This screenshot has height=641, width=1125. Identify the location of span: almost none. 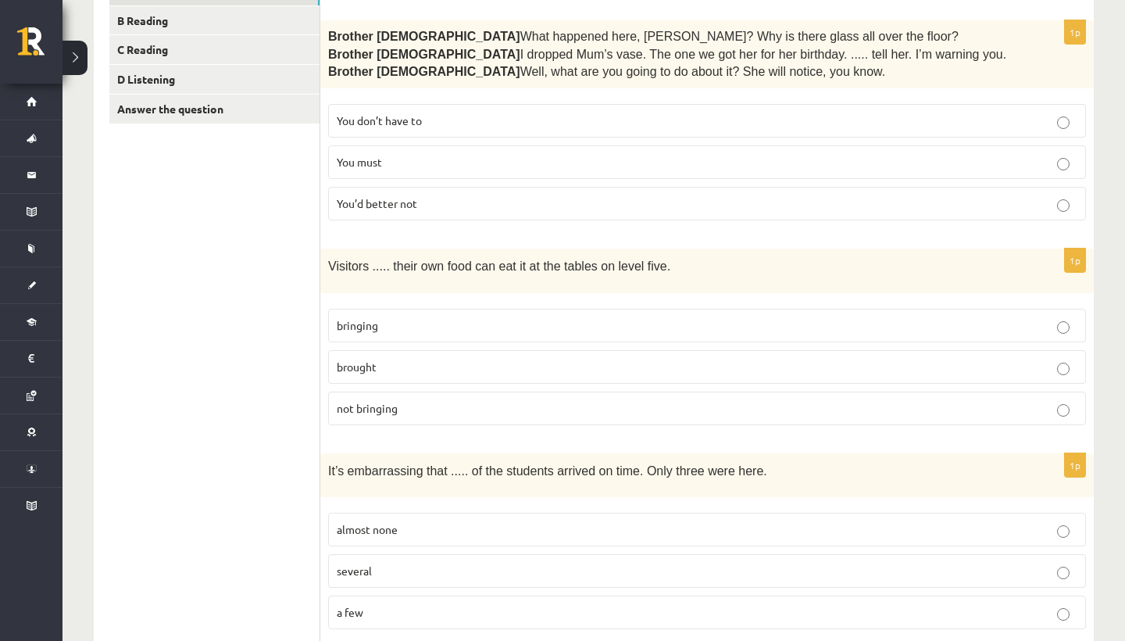
(367, 529).